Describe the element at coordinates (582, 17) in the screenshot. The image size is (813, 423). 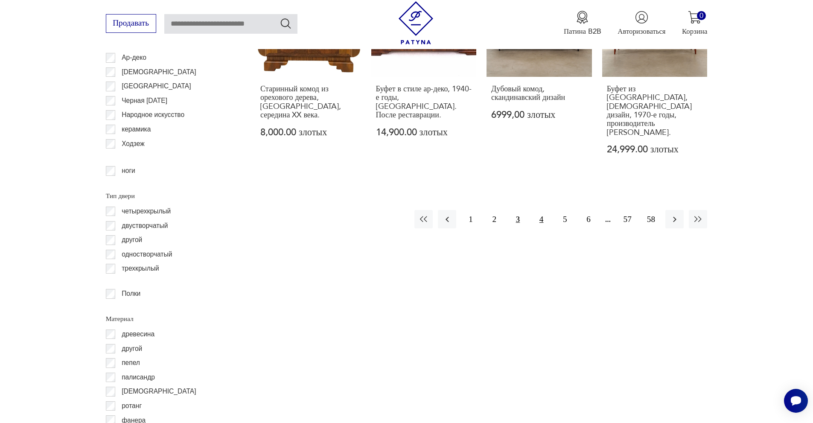
I see `img: Значок медали` at that location.